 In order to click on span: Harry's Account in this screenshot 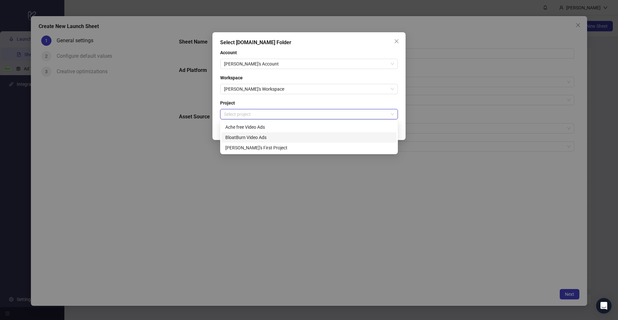, I will do `click(309, 64)`.